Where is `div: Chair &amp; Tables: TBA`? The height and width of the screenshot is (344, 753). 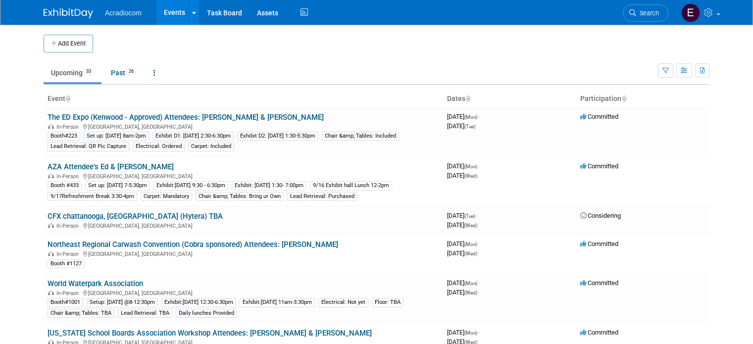 div: Chair &amp; Tables: TBA is located at coordinates (81, 313).